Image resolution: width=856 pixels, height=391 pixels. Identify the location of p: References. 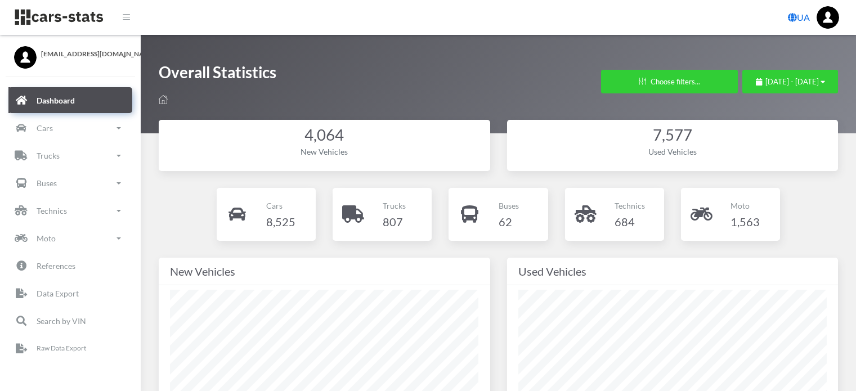
(56, 266).